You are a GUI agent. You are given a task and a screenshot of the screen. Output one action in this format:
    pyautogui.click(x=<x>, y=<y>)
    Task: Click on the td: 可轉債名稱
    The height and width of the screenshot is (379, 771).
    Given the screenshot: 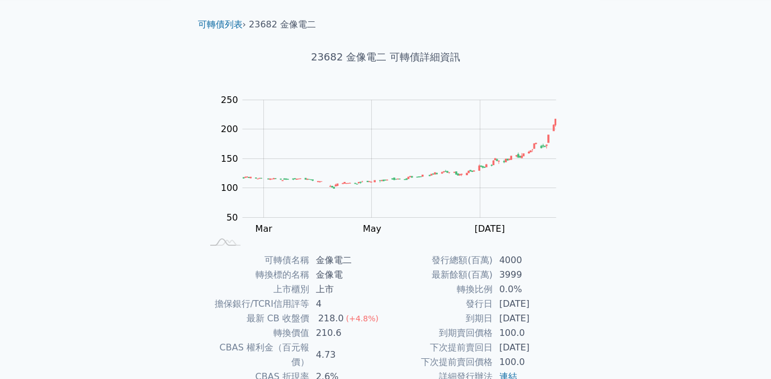 What is the action you would take?
    pyautogui.click(x=256, y=260)
    